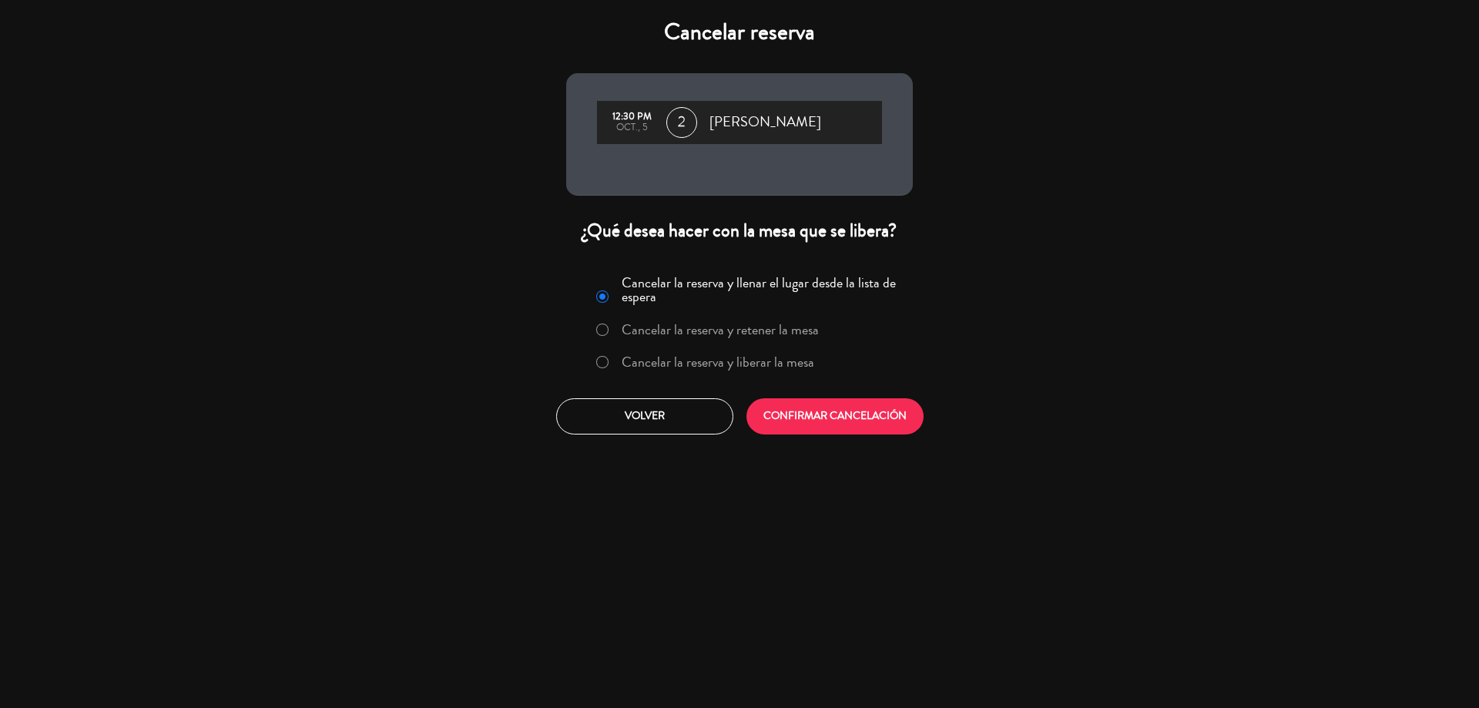 This screenshot has width=1479, height=708. Describe the element at coordinates (835, 416) in the screenshot. I see `button: CONFIRMAR CANCELACIÓN` at that location.